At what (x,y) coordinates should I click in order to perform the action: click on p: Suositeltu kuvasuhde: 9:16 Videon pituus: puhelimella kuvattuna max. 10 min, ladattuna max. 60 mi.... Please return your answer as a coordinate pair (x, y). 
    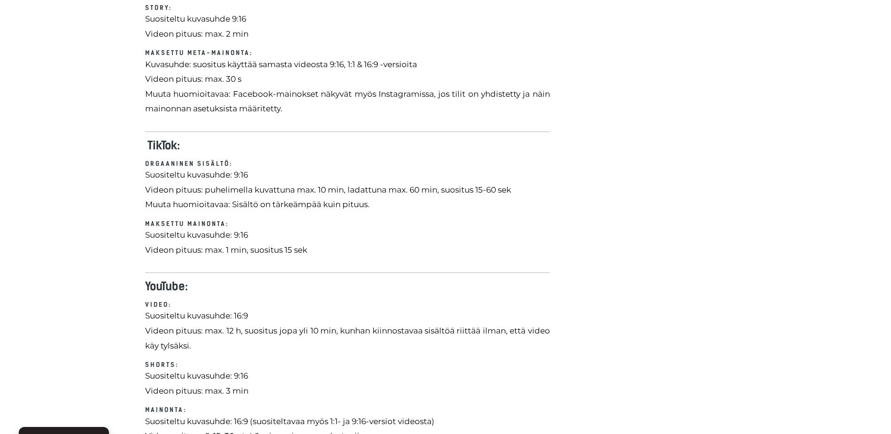
    Looking at the image, I should click on (347, 190).